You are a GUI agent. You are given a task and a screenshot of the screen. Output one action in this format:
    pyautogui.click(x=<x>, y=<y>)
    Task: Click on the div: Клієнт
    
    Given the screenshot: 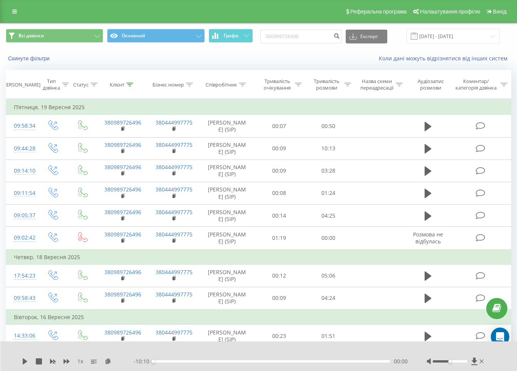 What is the action you would take?
    pyautogui.click(x=117, y=85)
    